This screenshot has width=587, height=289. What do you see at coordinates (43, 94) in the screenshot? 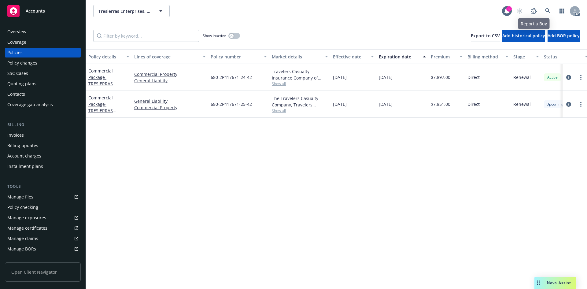
I see `a: Contacts` at bounding box center [43, 94].